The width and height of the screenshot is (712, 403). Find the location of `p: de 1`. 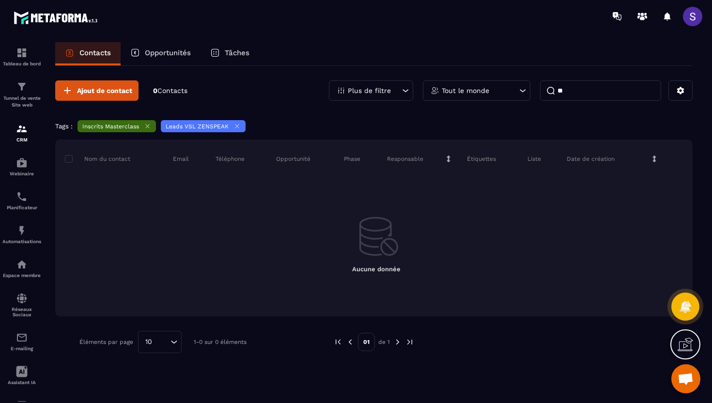

p: de 1 is located at coordinates (384, 342).